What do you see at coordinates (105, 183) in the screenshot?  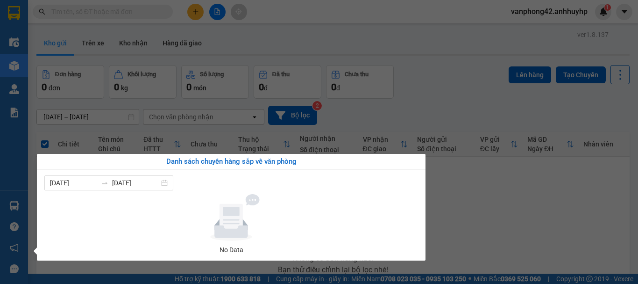 I see `span: swap-right` at bounding box center [105, 183].